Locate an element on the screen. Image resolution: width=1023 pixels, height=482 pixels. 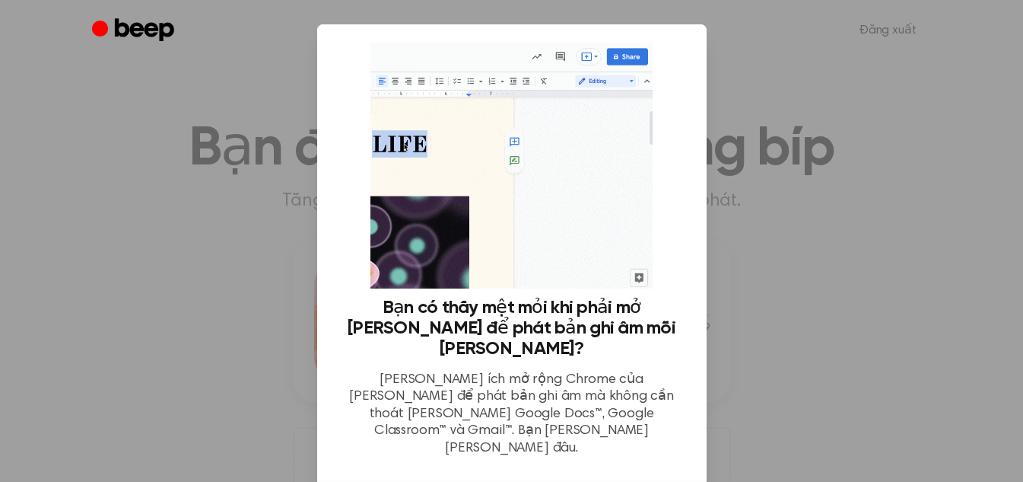
a: Đăng xuất is located at coordinates (888, 30).